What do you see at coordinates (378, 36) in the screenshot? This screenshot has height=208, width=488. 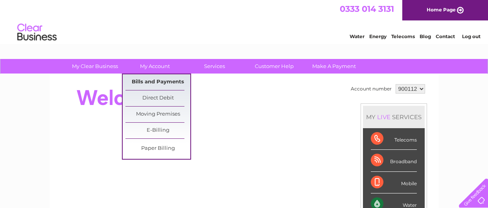 I see `a: Energy` at bounding box center [378, 36].